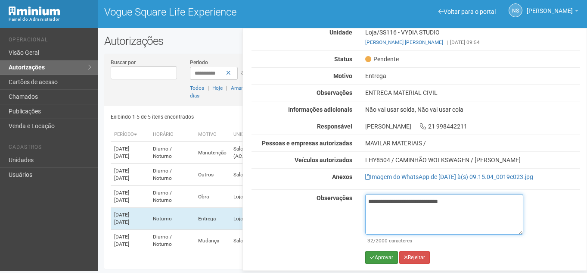 This screenshot has height=273, width=587. I want to click on strong: Informações adicionais, so click(320, 109).